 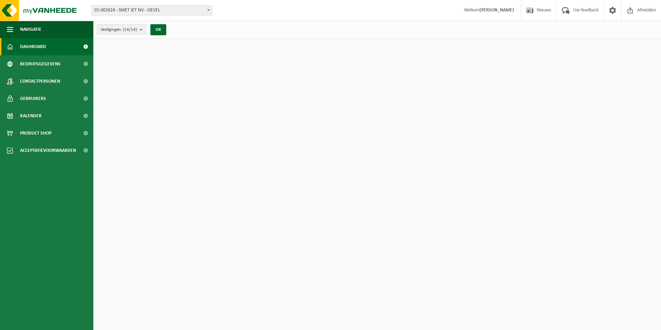 What do you see at coordinates (119, 30) in the screenshot?
I see `span: Vestigingen` at bounding box center [119, 30].